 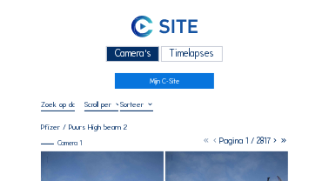 What do you see at coordinates (132, 54) in the screenshot?
I see `div: Camera's` at bounding box center [132, 54].